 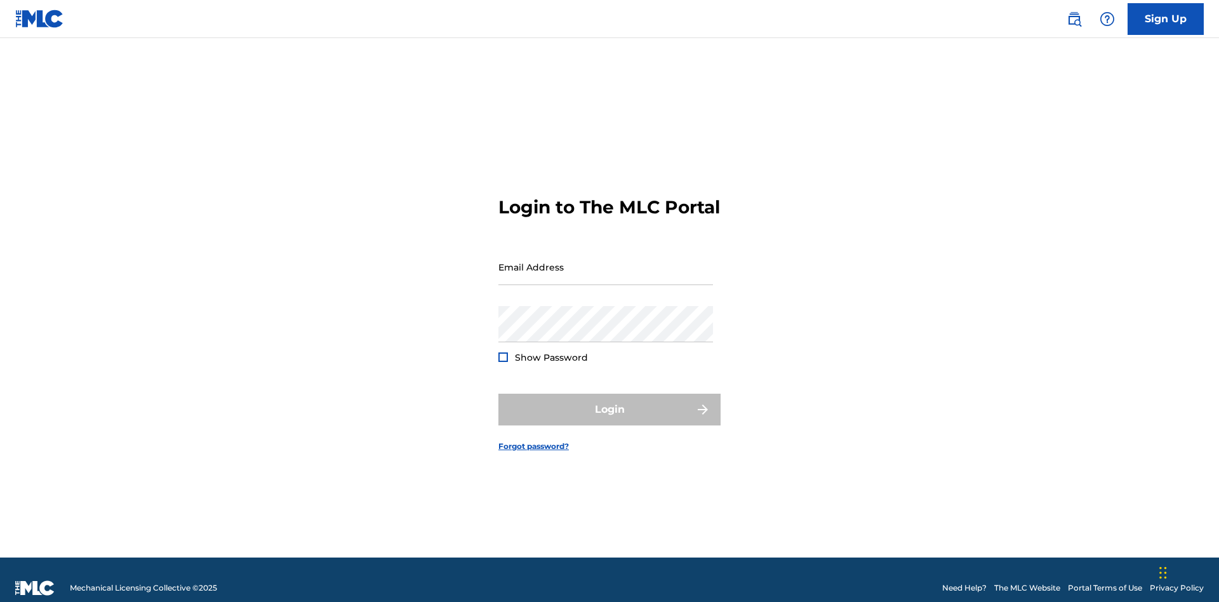 What do you see at coordinates (965, 588) in the screenshot?
I see `a: Need Help?` at bounding box center [965, 588].